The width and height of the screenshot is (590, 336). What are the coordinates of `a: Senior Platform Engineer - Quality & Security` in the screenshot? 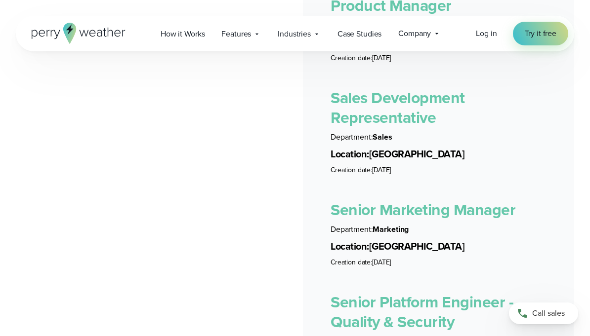 It's located at (422, 312).